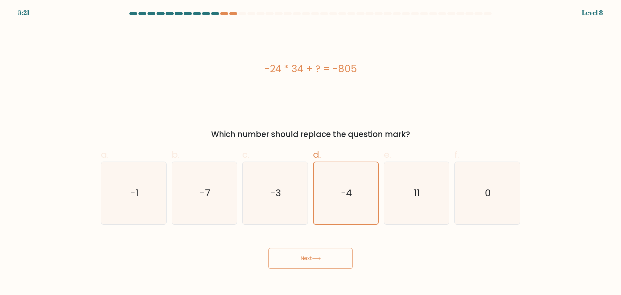 Image resolution: width=621 pixels, height=295 pixels. Describe the element at coordinates (134, 193) in the screenshot. I see `text: -1` at that location.